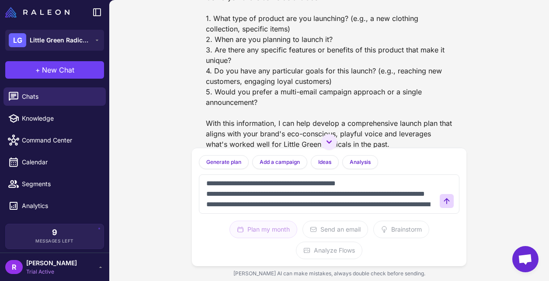 This screenshot has height=281, width=549. What do you see at coordinates (224, 162) in the screenshot?
I see `span: Generate plan` at bounding box center [224, 162].